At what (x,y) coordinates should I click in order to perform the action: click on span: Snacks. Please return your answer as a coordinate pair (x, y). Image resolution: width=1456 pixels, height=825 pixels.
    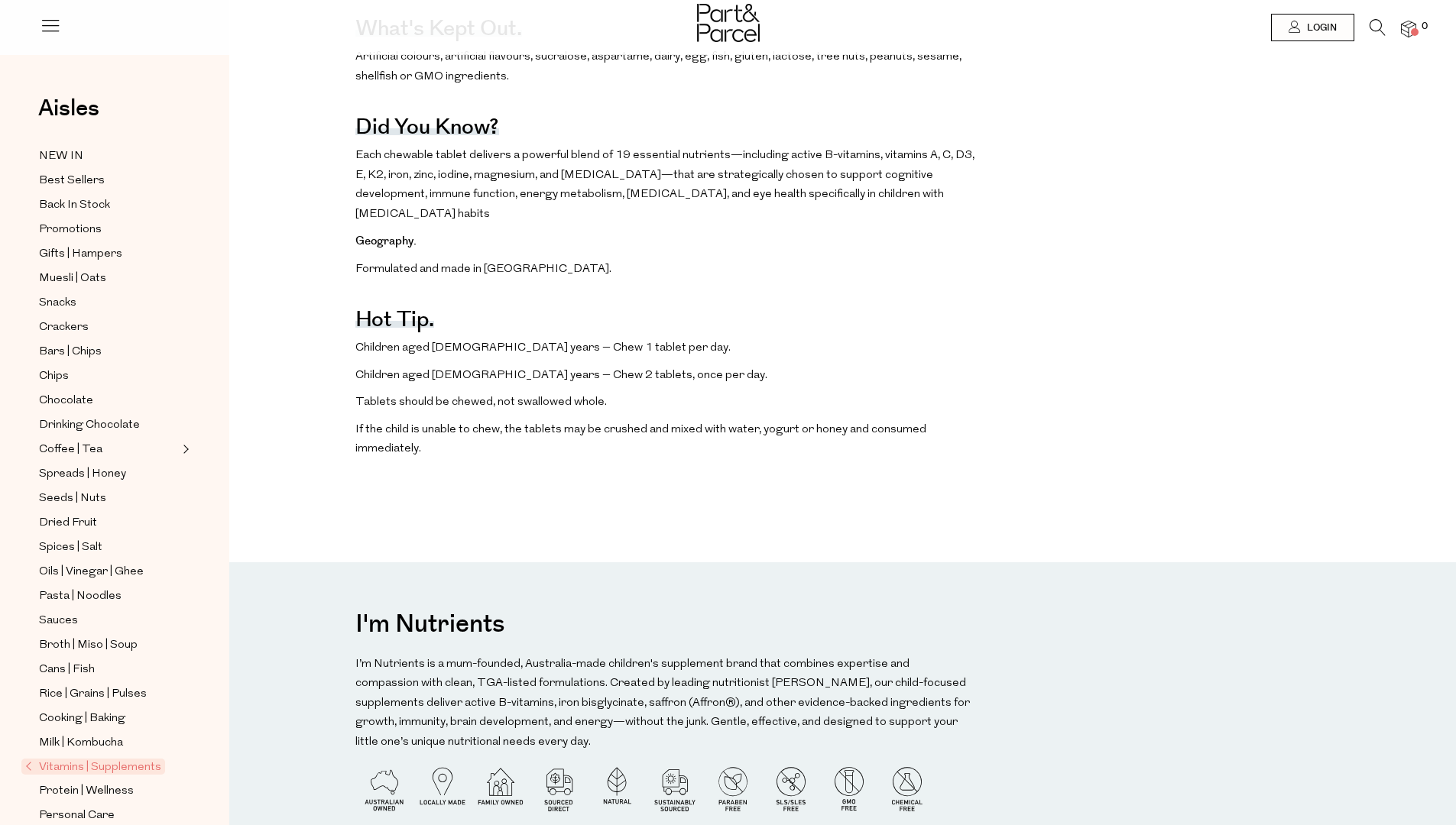
    Looking at the image, I should click on (57, 303).